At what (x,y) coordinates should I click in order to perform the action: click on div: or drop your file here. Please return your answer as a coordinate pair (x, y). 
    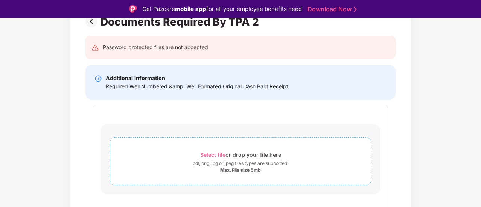
    Looking at the image, I should click on (240, 155).